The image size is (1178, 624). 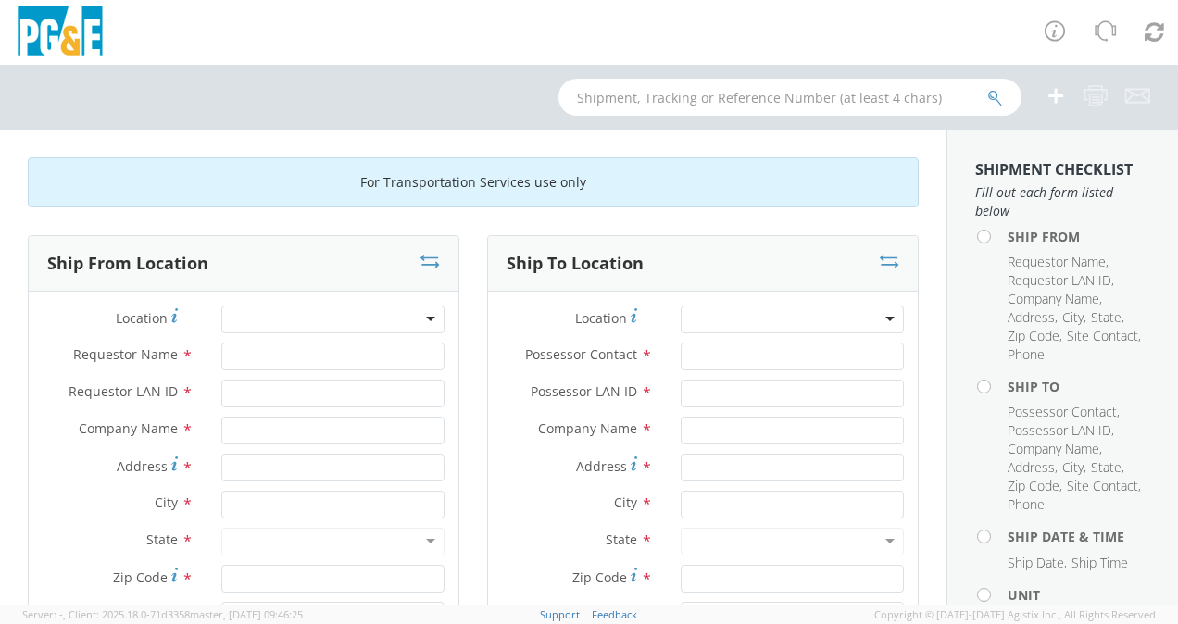 I want to click on h4: Ship To, so click(x=1079, y=386).